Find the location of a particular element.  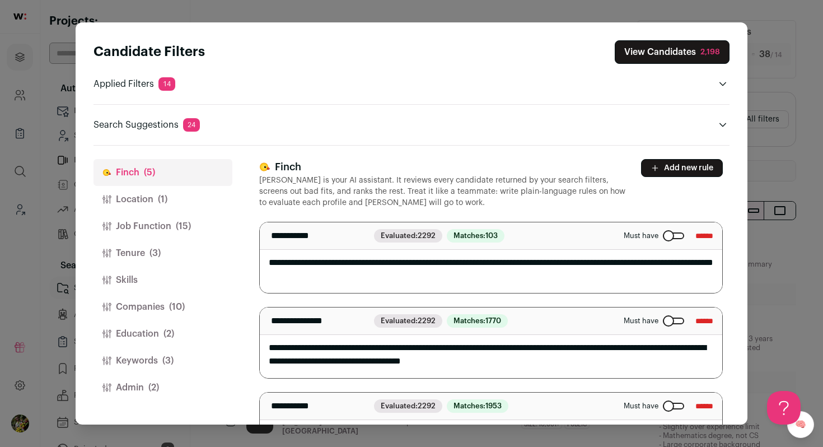

button: Skills is located at coordinates (163, 280).